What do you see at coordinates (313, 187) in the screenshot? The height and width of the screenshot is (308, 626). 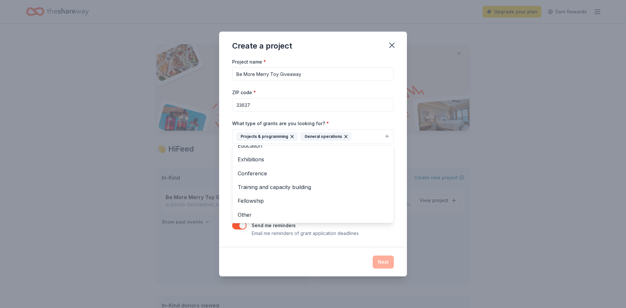 I see `span: Training and capacity building` at bounding box center [313, 187].